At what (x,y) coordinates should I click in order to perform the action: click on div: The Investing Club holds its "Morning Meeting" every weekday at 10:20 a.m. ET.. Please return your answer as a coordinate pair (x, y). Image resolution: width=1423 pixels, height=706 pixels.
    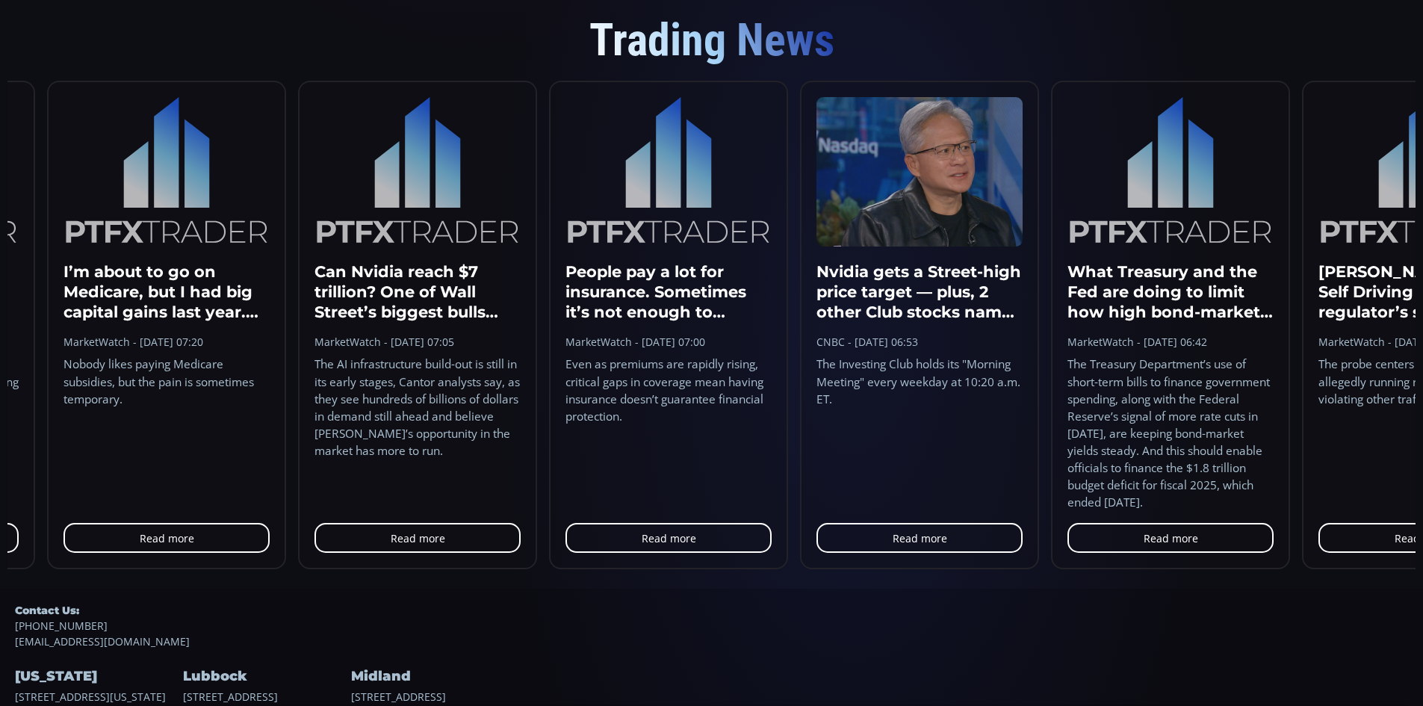
    Looking at the image, I should click on (920, 381).